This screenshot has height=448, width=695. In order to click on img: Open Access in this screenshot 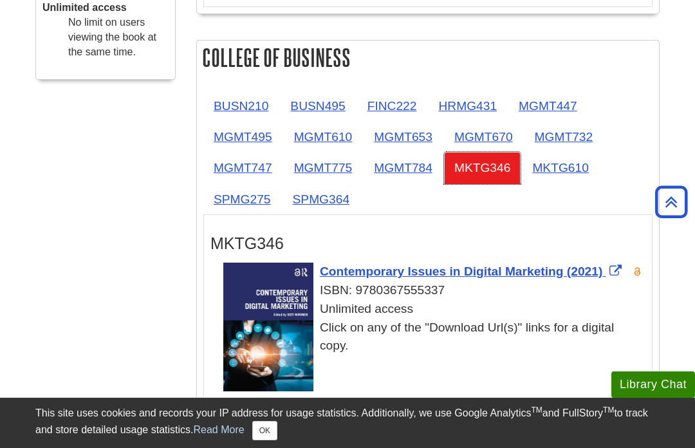, I will do `click(637, 271)`.